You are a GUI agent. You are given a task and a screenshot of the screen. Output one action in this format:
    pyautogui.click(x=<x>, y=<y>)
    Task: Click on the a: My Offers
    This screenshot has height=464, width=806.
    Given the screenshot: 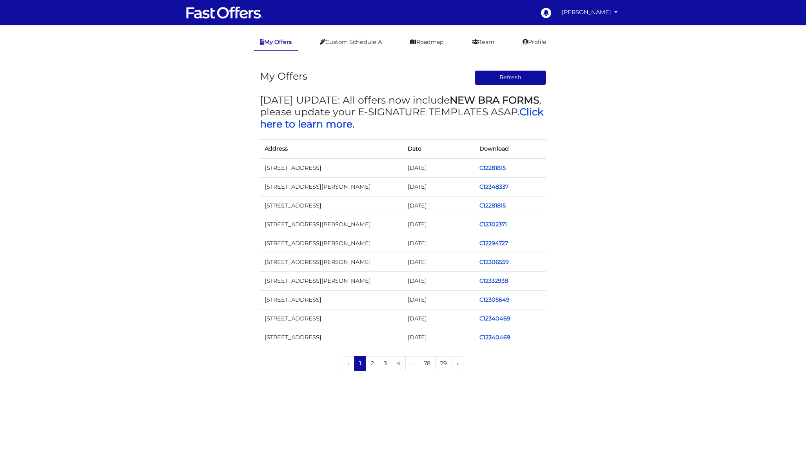 What is the action you would take?
    pyautogui.click(x=275, y=42)
    